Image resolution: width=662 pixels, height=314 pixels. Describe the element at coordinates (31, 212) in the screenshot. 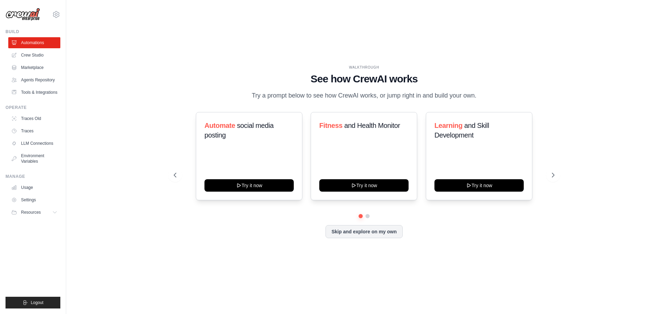

I see `span: Resources` at that location.